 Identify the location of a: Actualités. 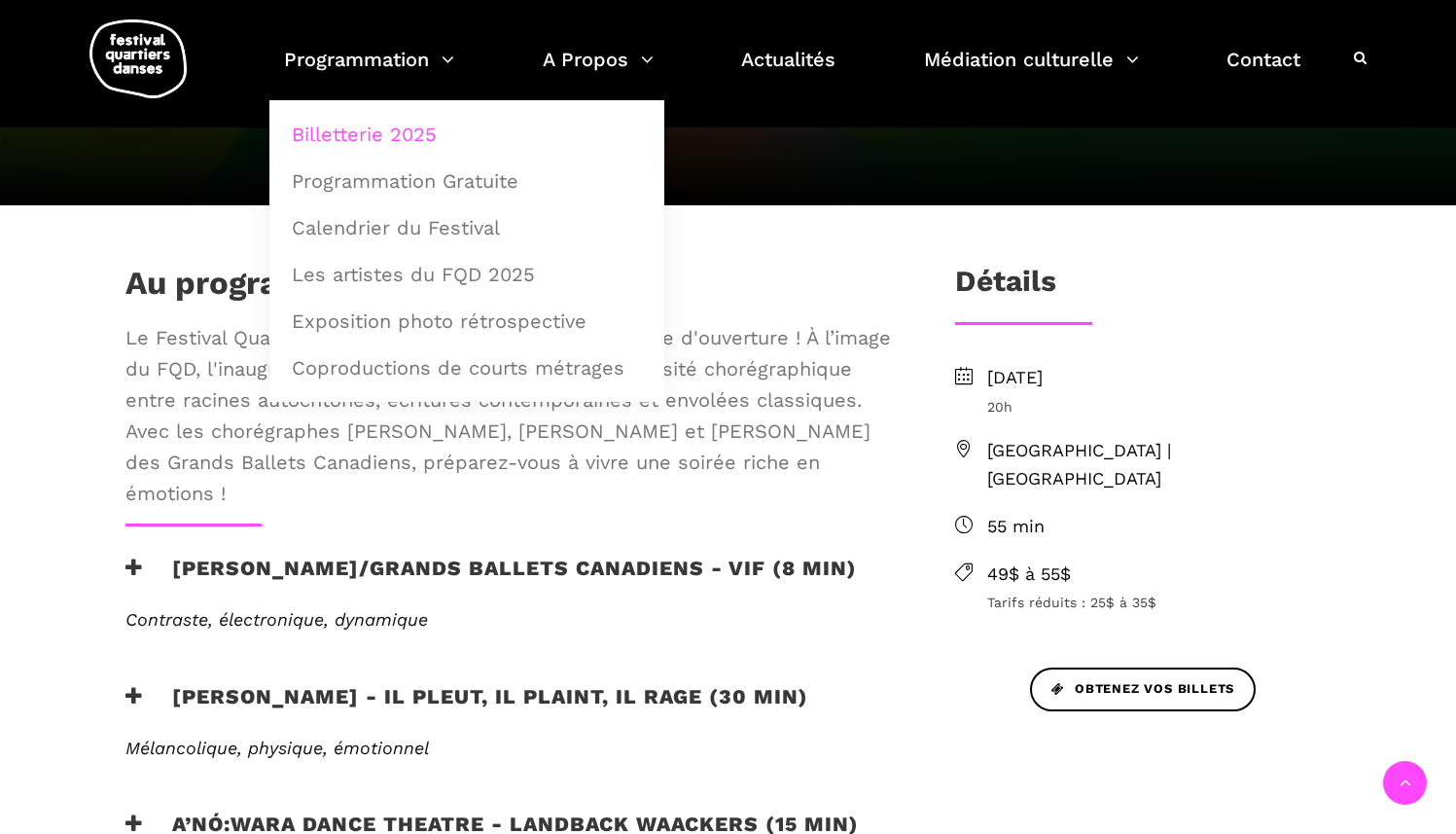
(788, 71).